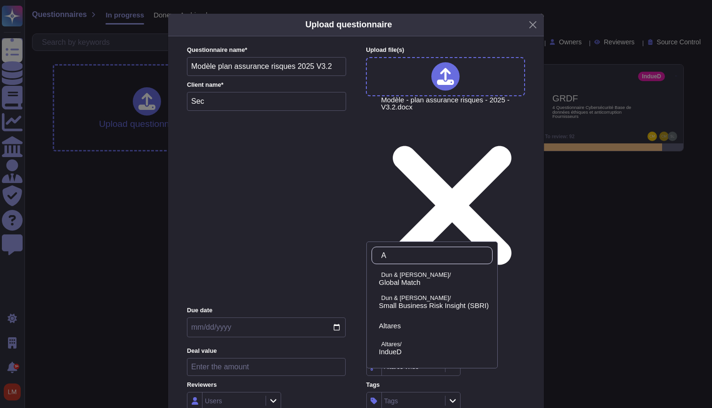 This screenshot has width=712, height=408. I want to click on p: Altares/, so click(435, 344).